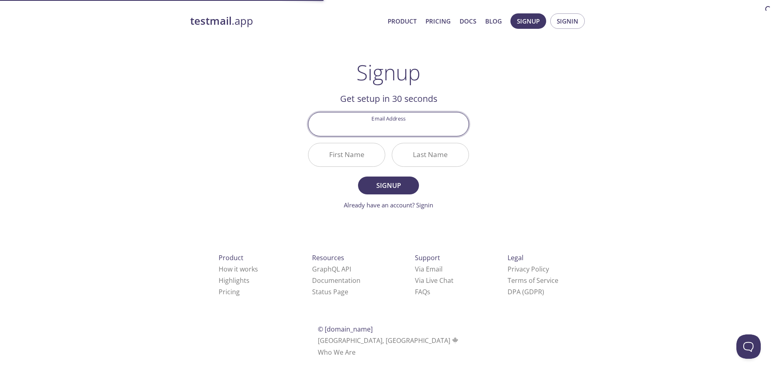 This screenshot has height=375, width=777. Describe the element at coordinates (429, 292) in the screenshot. I see `span: s` at that location.